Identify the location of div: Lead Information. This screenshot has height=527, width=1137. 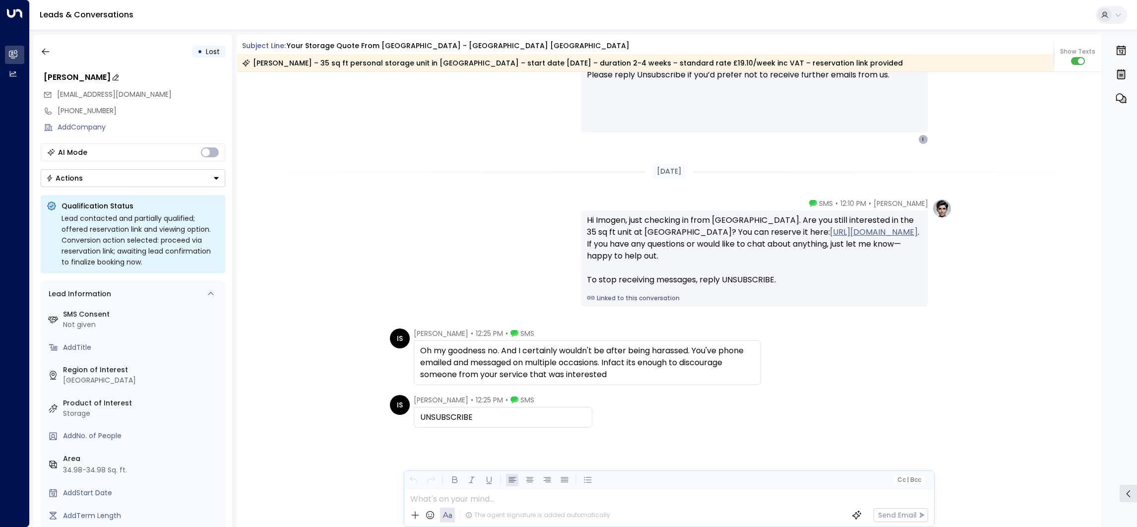
(78, 294).